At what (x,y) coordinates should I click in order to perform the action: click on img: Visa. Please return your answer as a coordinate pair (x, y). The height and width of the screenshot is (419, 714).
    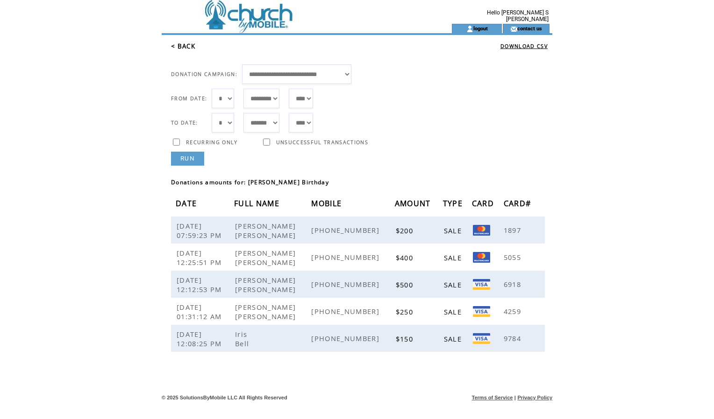
    Looking at the image, I should click on (481, 284).